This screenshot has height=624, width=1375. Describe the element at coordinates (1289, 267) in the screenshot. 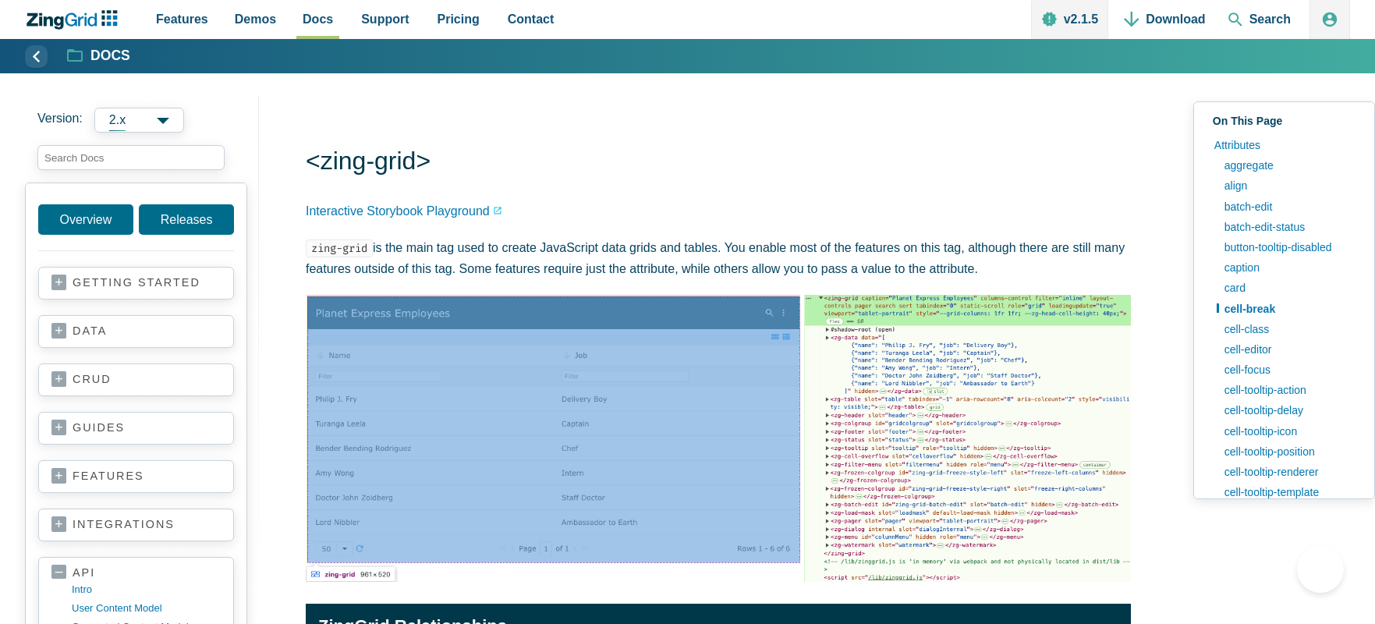

I see `a: caption` at that location.